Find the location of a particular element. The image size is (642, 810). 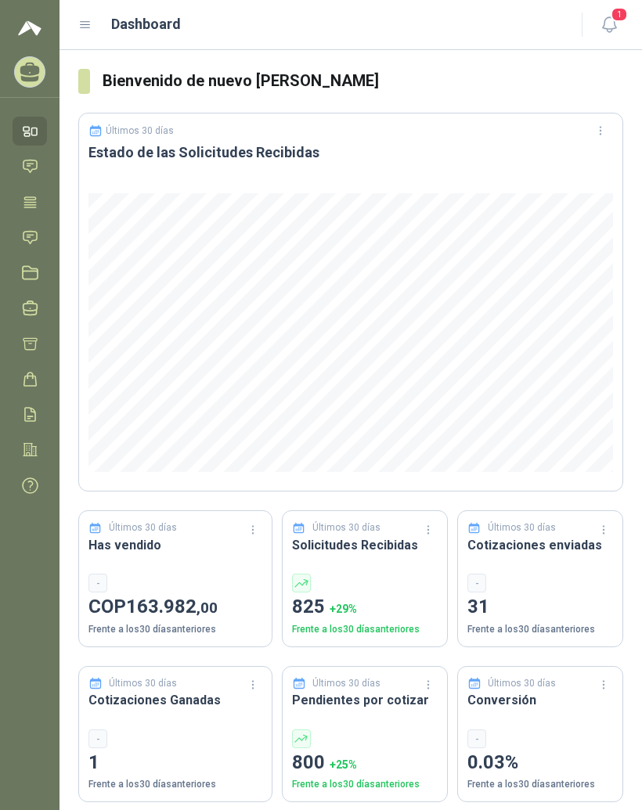

h3: Solicitudes Recibidas is located at coordinates (365, 545).